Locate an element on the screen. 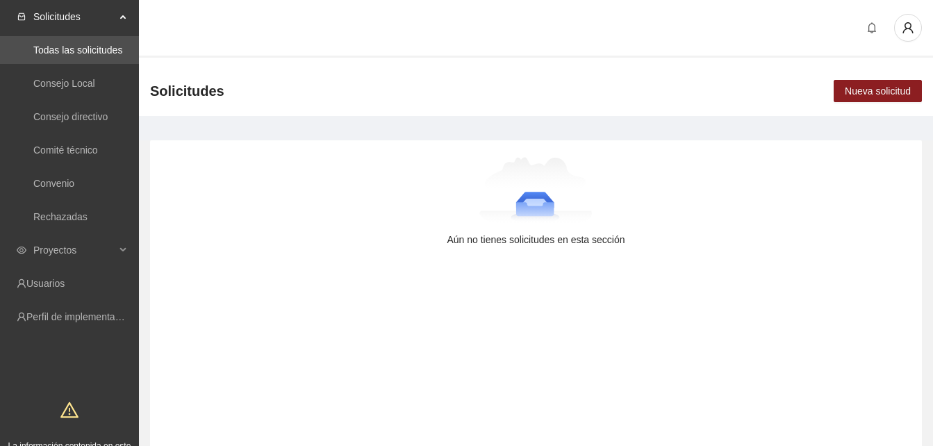  span: eye is located at coordinates (22, 250).